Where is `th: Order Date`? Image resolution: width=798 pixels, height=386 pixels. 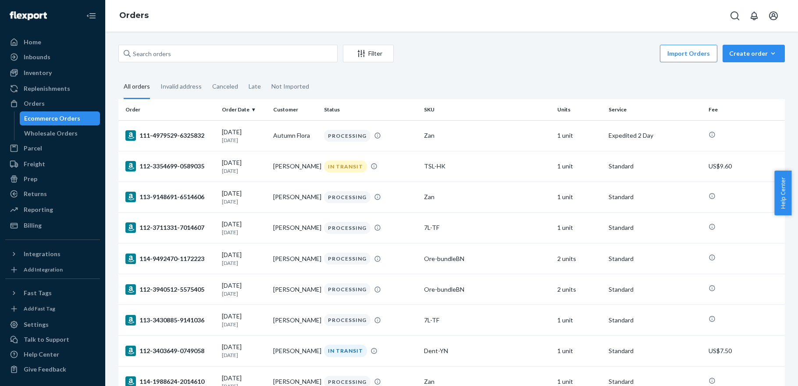 th: Order Date is located at coordinates (244, 110).